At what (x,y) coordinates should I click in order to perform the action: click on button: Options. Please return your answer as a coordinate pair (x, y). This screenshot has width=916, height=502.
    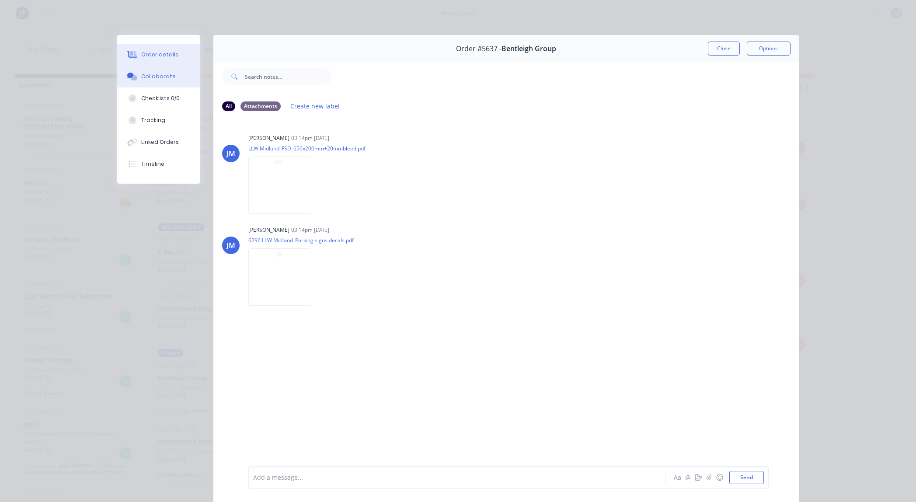
    Looking at the image, I should click on (769, 49).